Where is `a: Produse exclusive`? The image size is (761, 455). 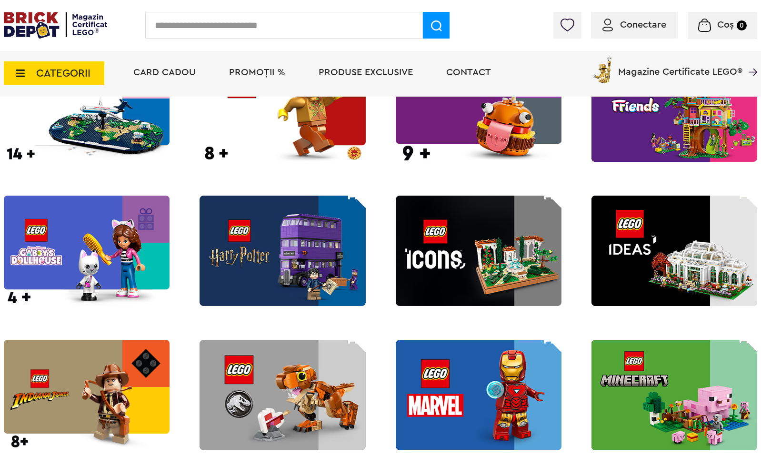 a: Produse exclusive is located at coordinates (366, 72).